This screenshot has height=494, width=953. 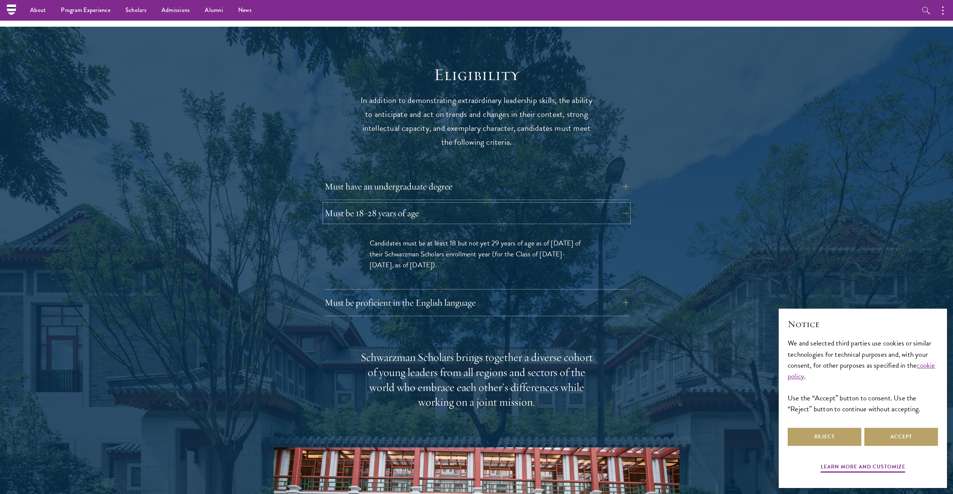 I want to click on div: We and selected third parties use cookies or similar technologies for technical purposes and, wit..., so click(x=863, y=375).